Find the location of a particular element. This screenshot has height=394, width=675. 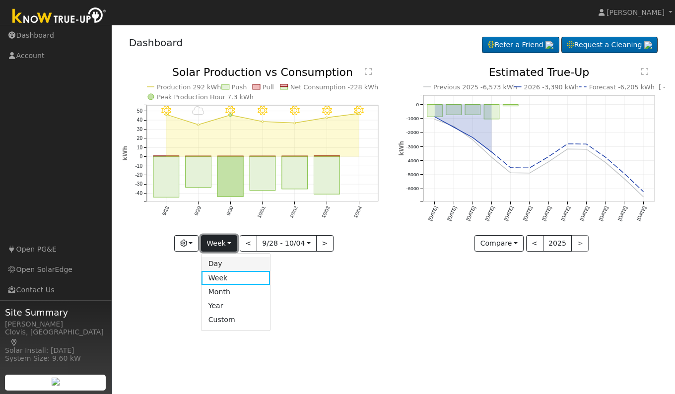

div: System Size: 9.60 kW is located at coordinates (56, 358).